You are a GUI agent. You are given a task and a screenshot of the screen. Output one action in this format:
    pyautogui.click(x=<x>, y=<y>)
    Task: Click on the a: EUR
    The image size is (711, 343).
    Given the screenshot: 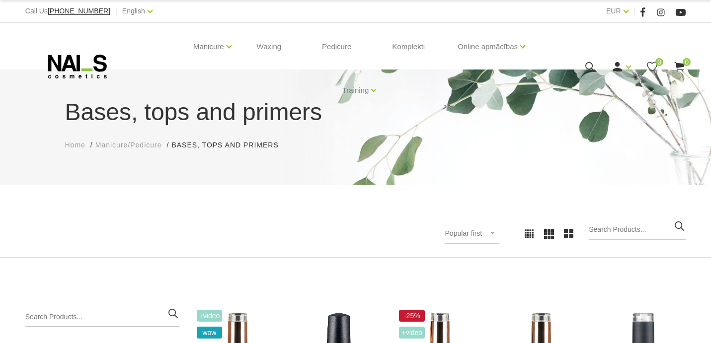 What is the action you would take?
    pyautogui.click(x=614, y=11)
    